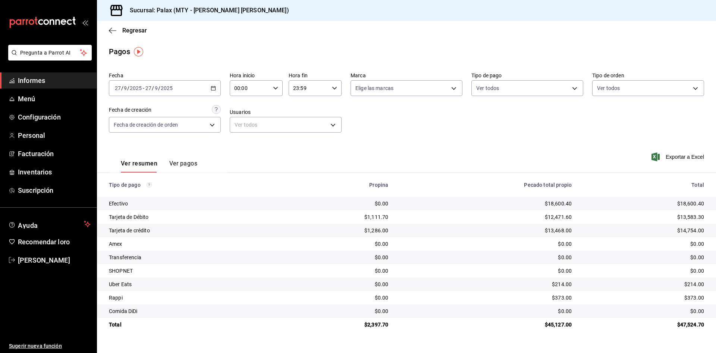  What do you see at coordinates (159, 166) in the screenshot?
I see `div: pestañas de navegación` at bounding box center [159, 166].